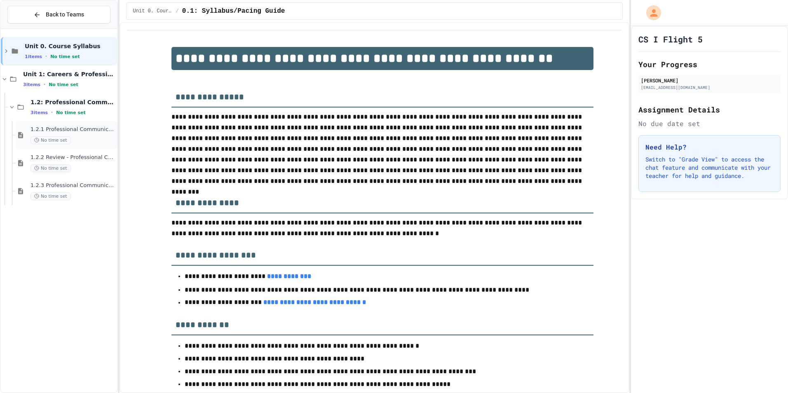  Describe the element at coordinates (234, 11) in the screenshot. I see `span: 0.1: Syllabus/Pacing Guide` at that location.